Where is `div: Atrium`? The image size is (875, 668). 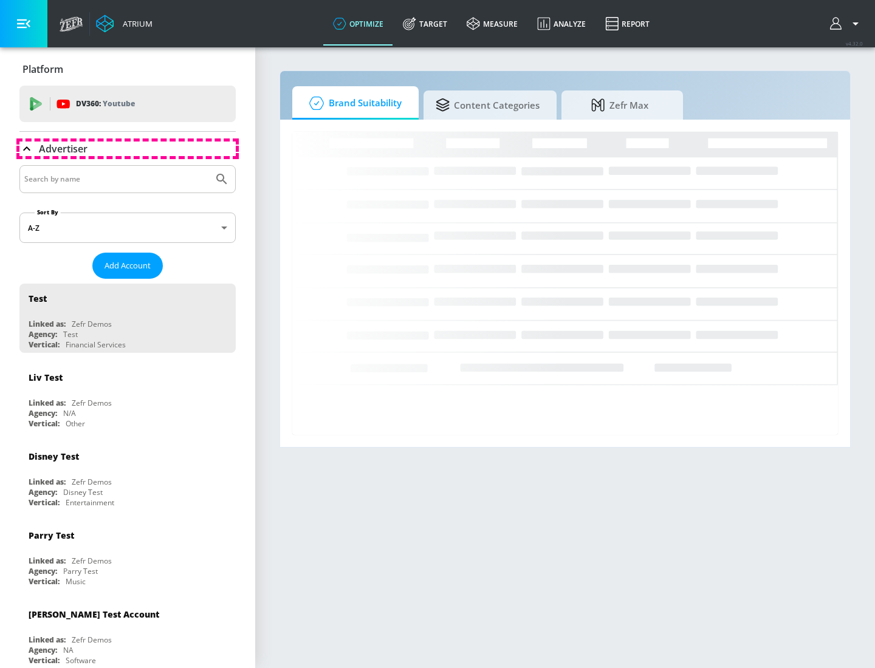 div: Atrium is located at coordinates (135, 24).